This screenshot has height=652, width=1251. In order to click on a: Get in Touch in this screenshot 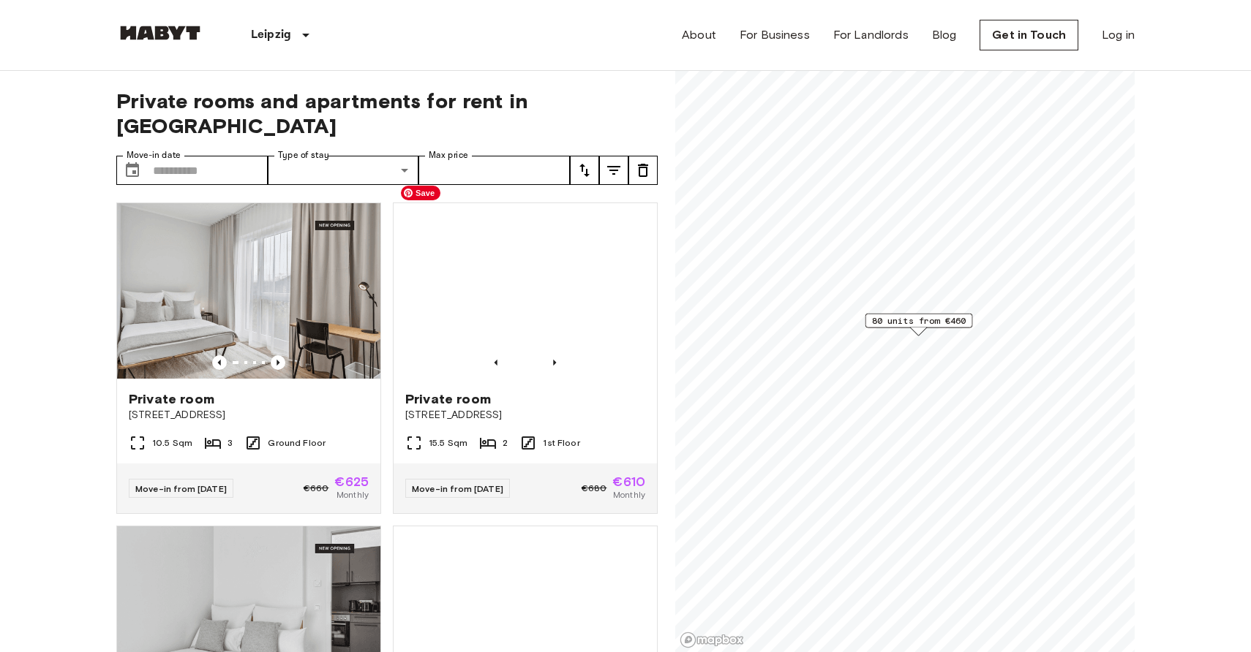, I will do `click(1028, 35)`.